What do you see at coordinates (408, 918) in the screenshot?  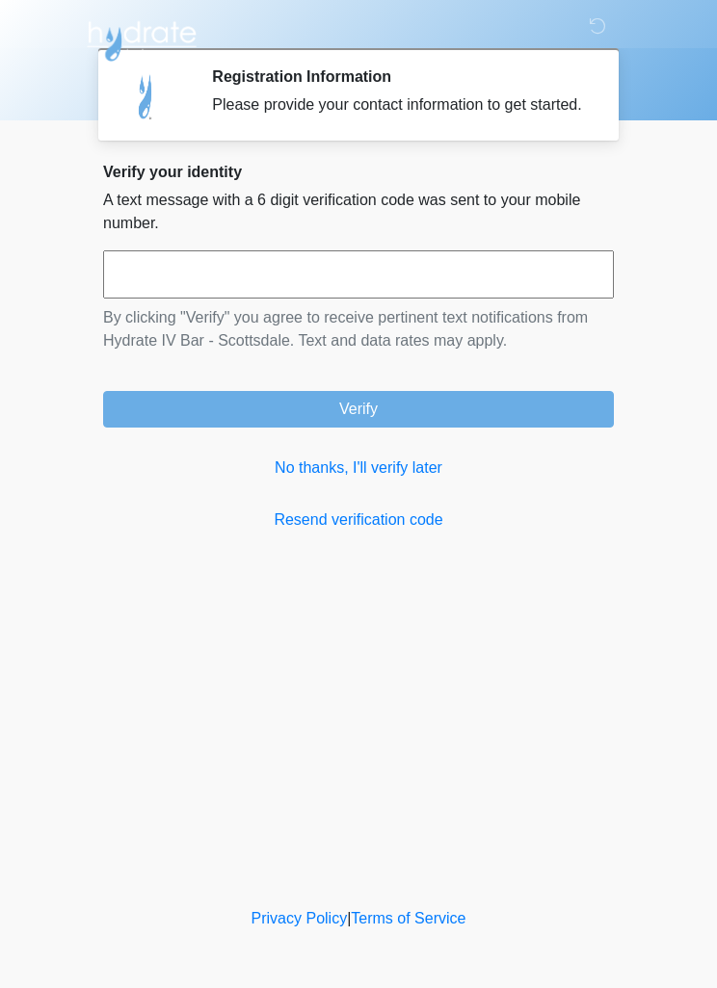 I see `a: Terms of Service` at bounding box center [408, 918].